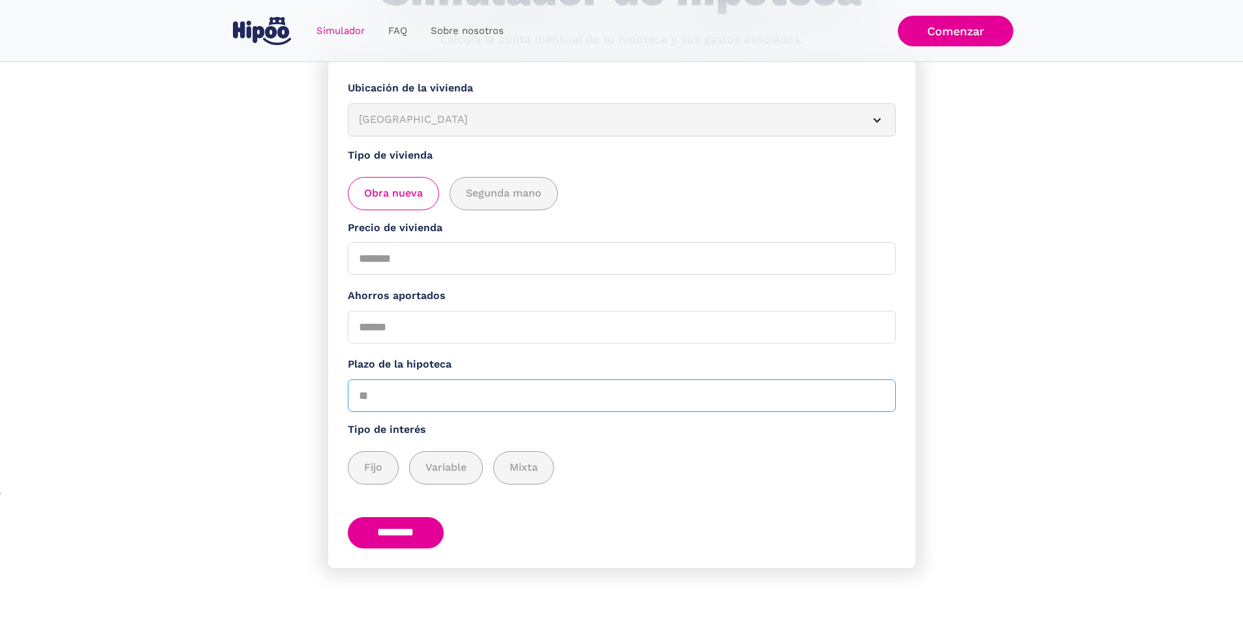  What do you see at coordinates (393, 193) in the screenshot?
I see `span: Obra nueva` at bounding box center [393, 193].